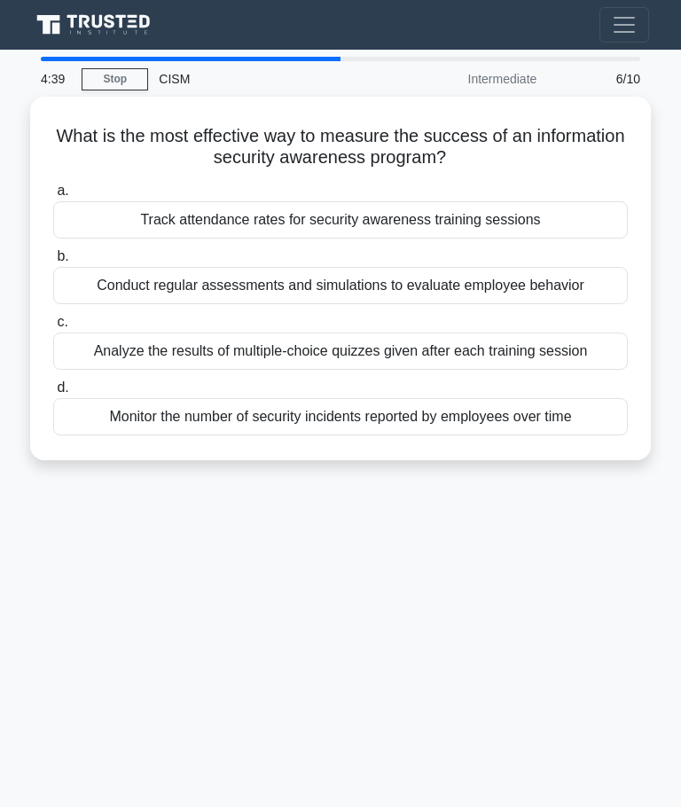 The width and height of the screenshot is (681, 807). Describe the element at coordinates (341, 286) in the screenshot. I see `div: Conduct regular assessments and simulations to evaluate employee behavior` at that location.